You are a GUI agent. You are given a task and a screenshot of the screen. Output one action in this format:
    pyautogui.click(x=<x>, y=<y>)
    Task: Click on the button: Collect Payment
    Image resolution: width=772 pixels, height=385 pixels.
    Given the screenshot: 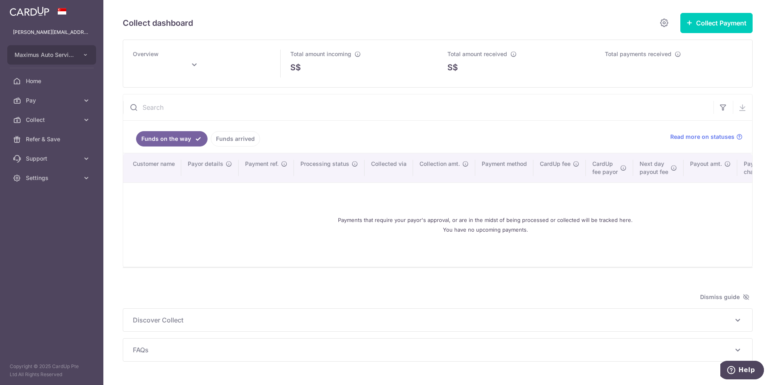 What is the action you would take?
    pyautogui.click(x=716, y=23)
    